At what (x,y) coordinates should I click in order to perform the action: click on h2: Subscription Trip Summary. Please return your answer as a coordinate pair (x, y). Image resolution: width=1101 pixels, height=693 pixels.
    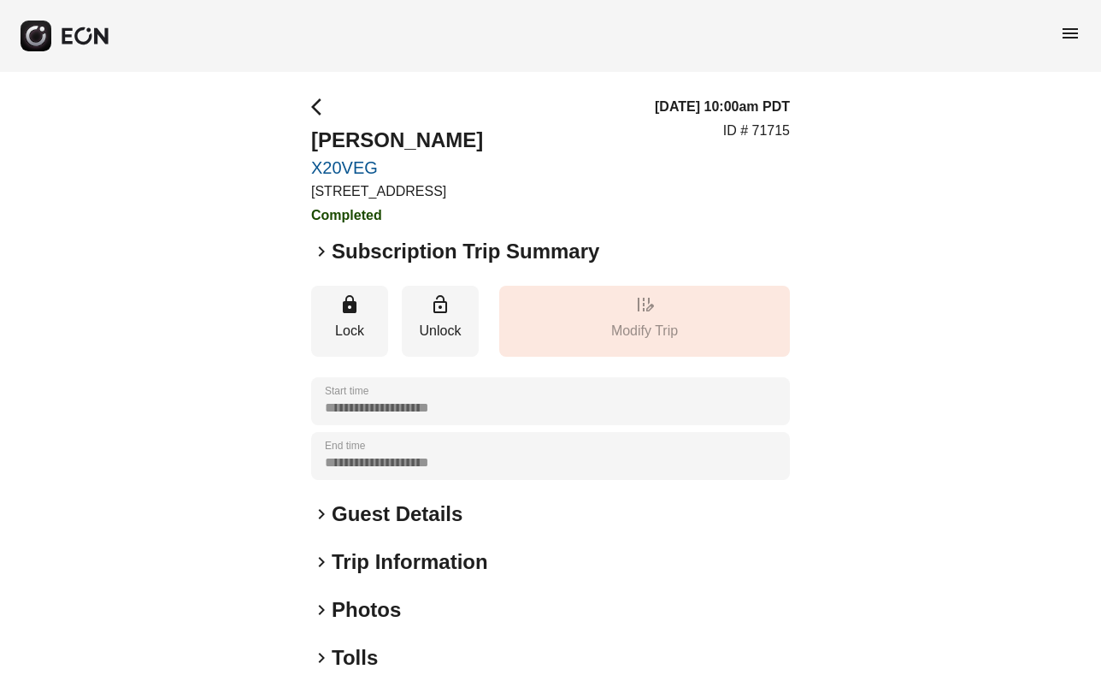
    Looking at the image, I should click on (465, 251).